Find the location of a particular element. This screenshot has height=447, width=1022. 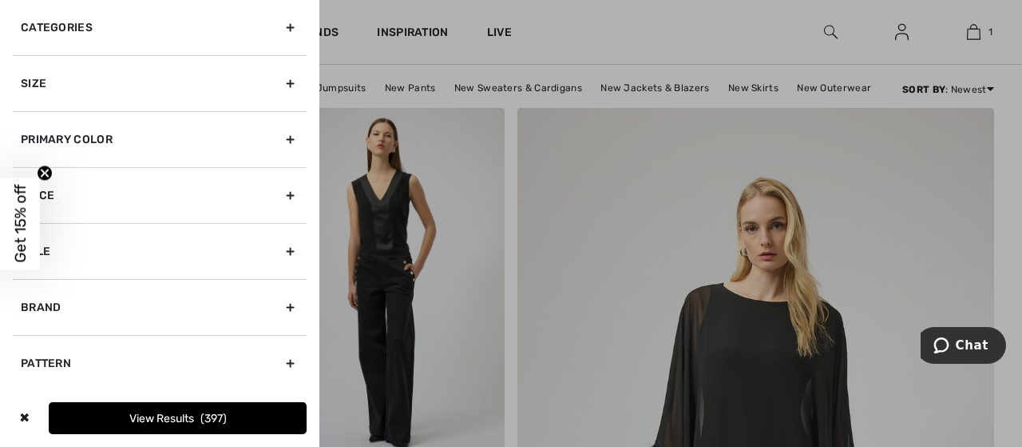

div: Primary Color is located at coordinates (160, 139).